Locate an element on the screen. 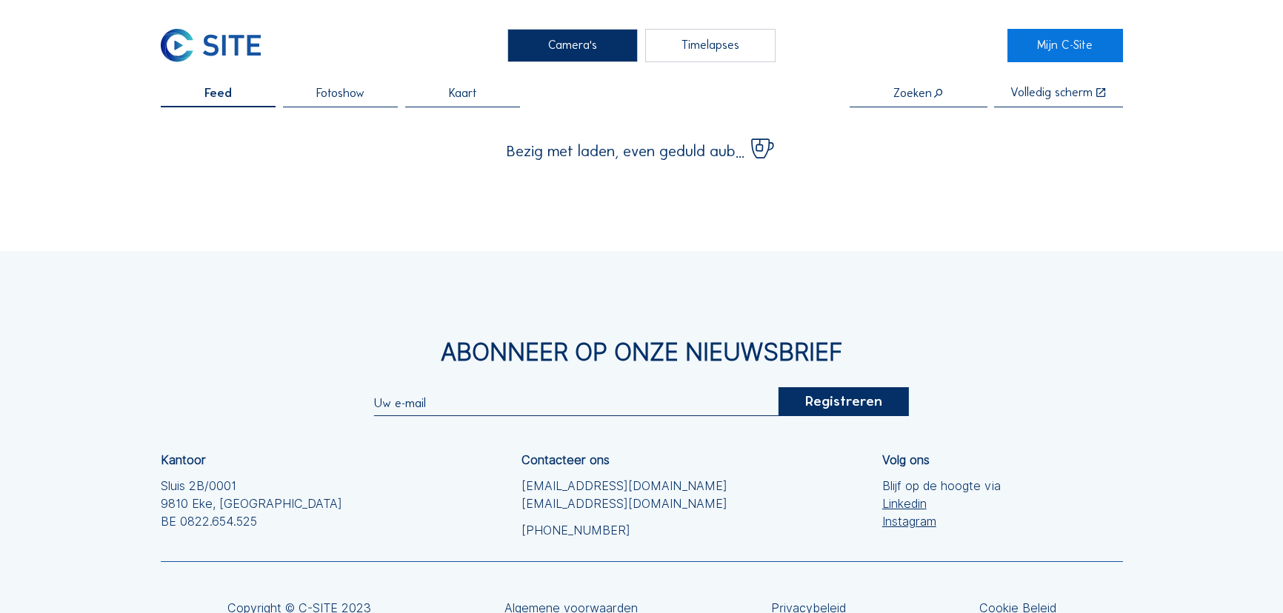 The height and width of the screenshot is (613, 1283). input: Uw e-mail is located at coordinates (576, 402).